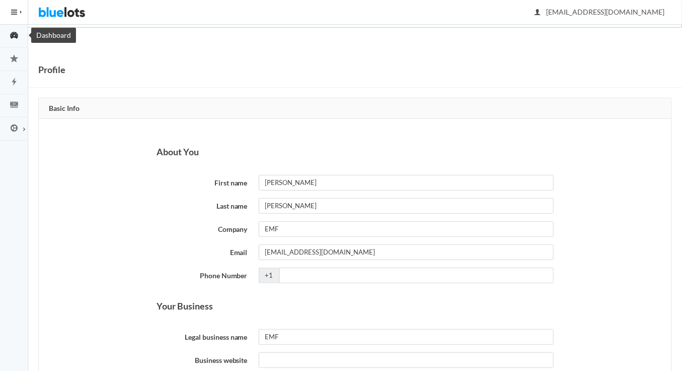  Describe the element at coordinates (355, 306) in the screenshot. I see `h3: Your Business` at that location.